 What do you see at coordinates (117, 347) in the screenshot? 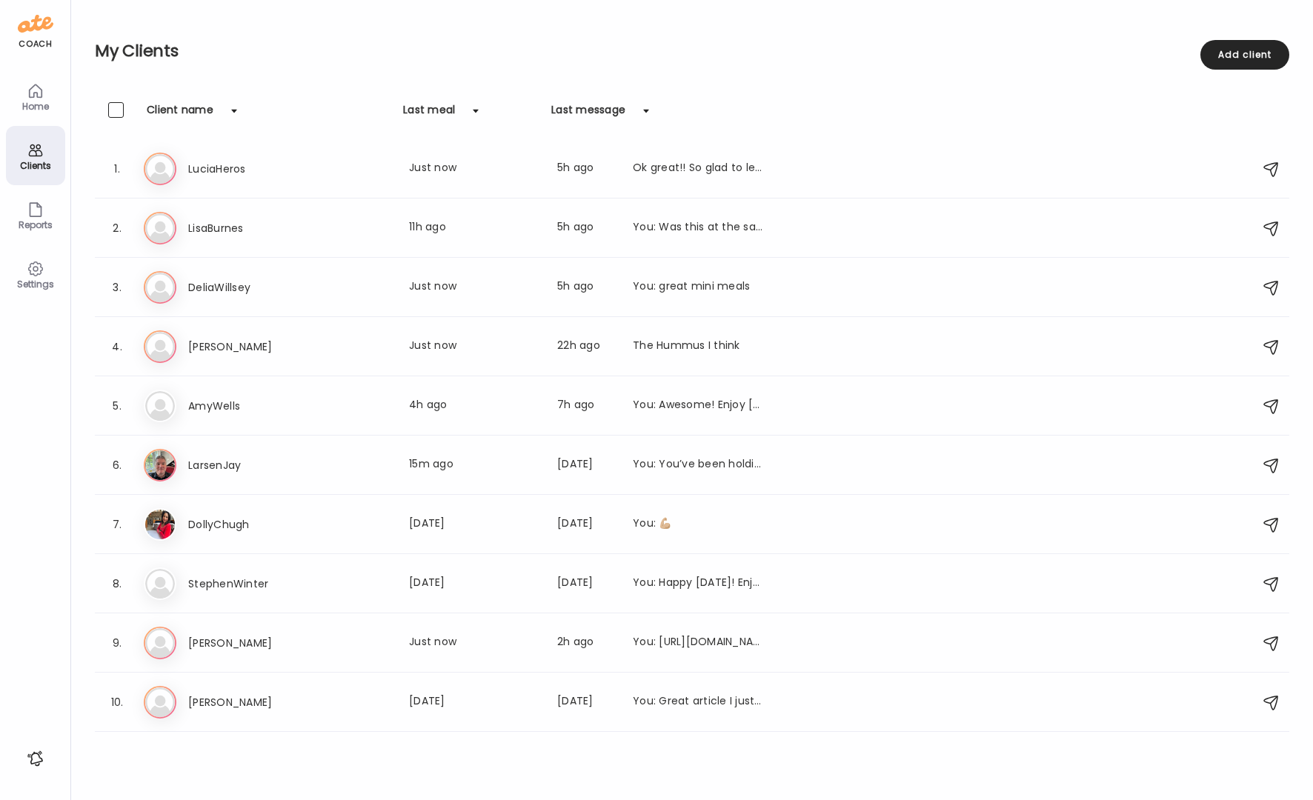
I see `div: 4.` at bounding box center [117, 347].